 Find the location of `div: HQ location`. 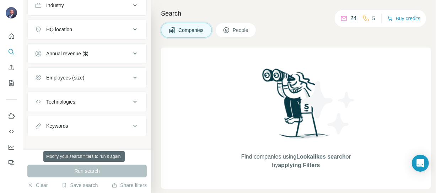

div: HQ location is located at coordinates (59, 30).